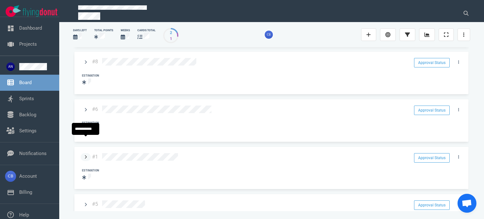 The image size is (484, 219). Describe the element at coordinates (147, 30) in the screenshot. I see `div: cards total` at that location.